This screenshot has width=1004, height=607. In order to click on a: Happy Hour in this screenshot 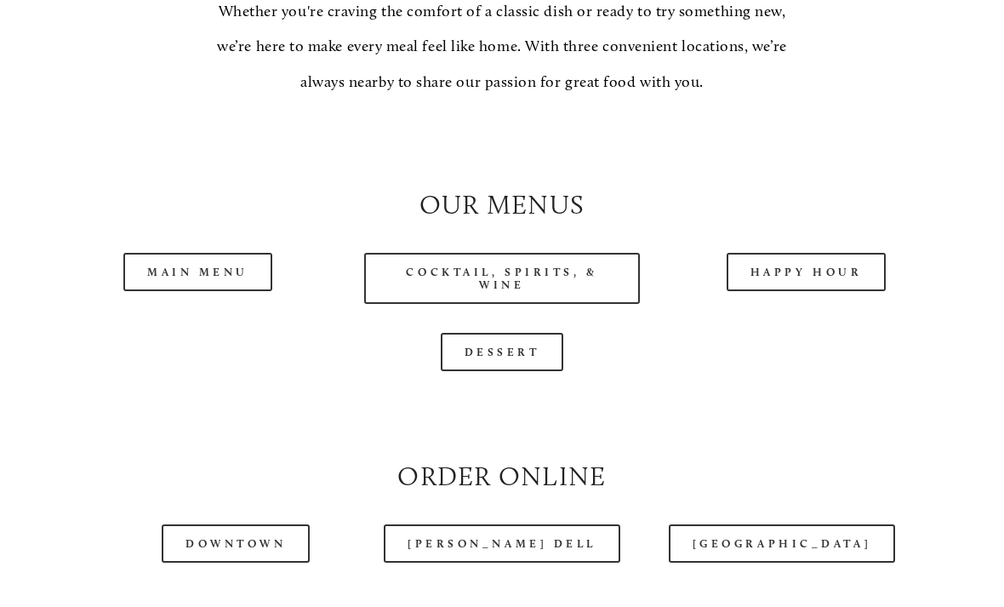, I will do `click(807, 272)`.